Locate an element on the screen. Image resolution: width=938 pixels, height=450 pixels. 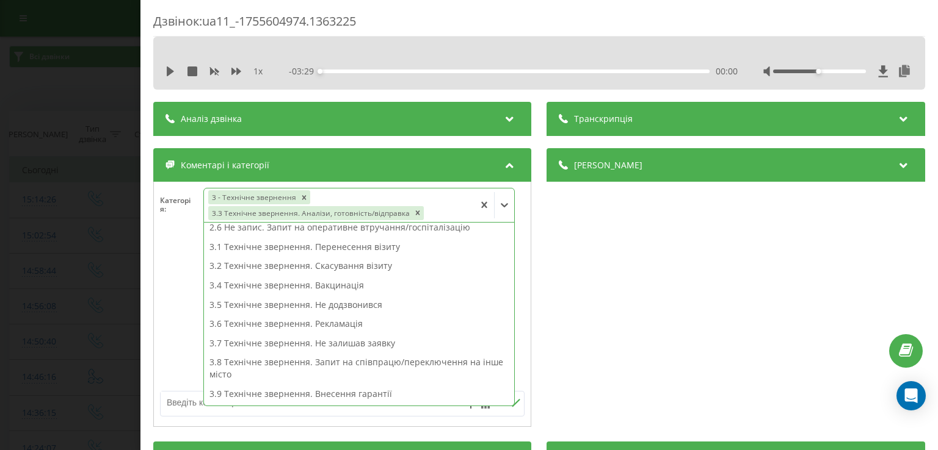
div: 3.7 Технічне звернення. Не залишав заявку is located at coordinates (359, 344).